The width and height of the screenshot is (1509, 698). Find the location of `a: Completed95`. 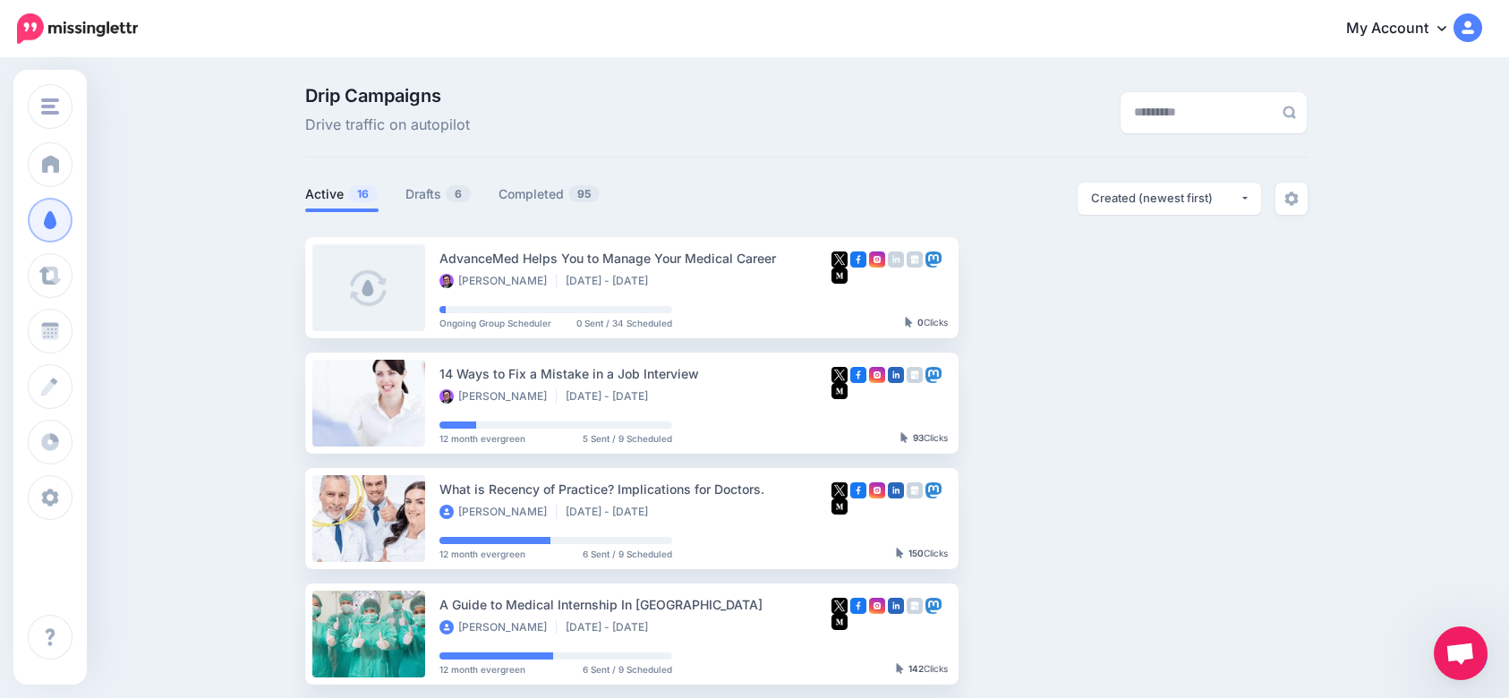

a: Completed95 is located at coordinates (550, 194).